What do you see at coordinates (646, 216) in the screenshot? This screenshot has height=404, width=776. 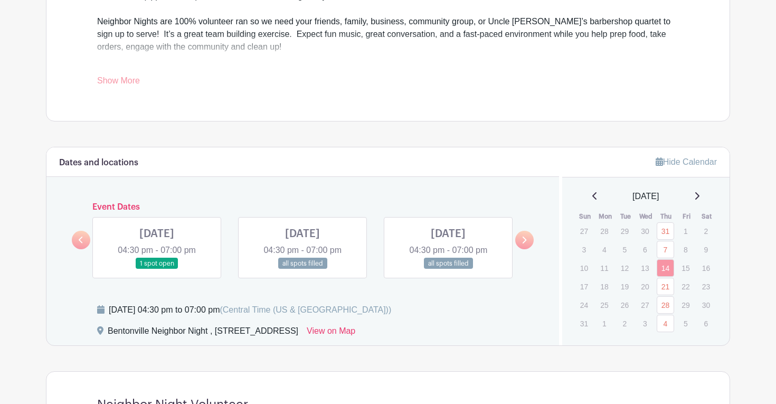 I see `th: Wed` at bounding box center [646, 216].